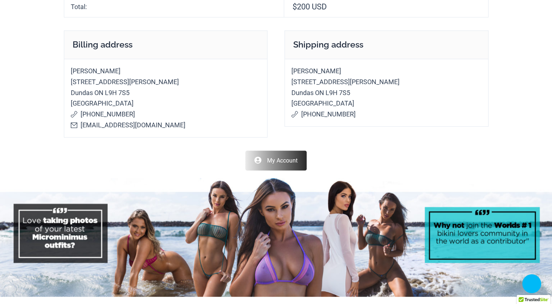  What do you see at coordinates (386, 45) in the screenshot?
I see `h2: Shipping address` at bounding box center [386, 45].